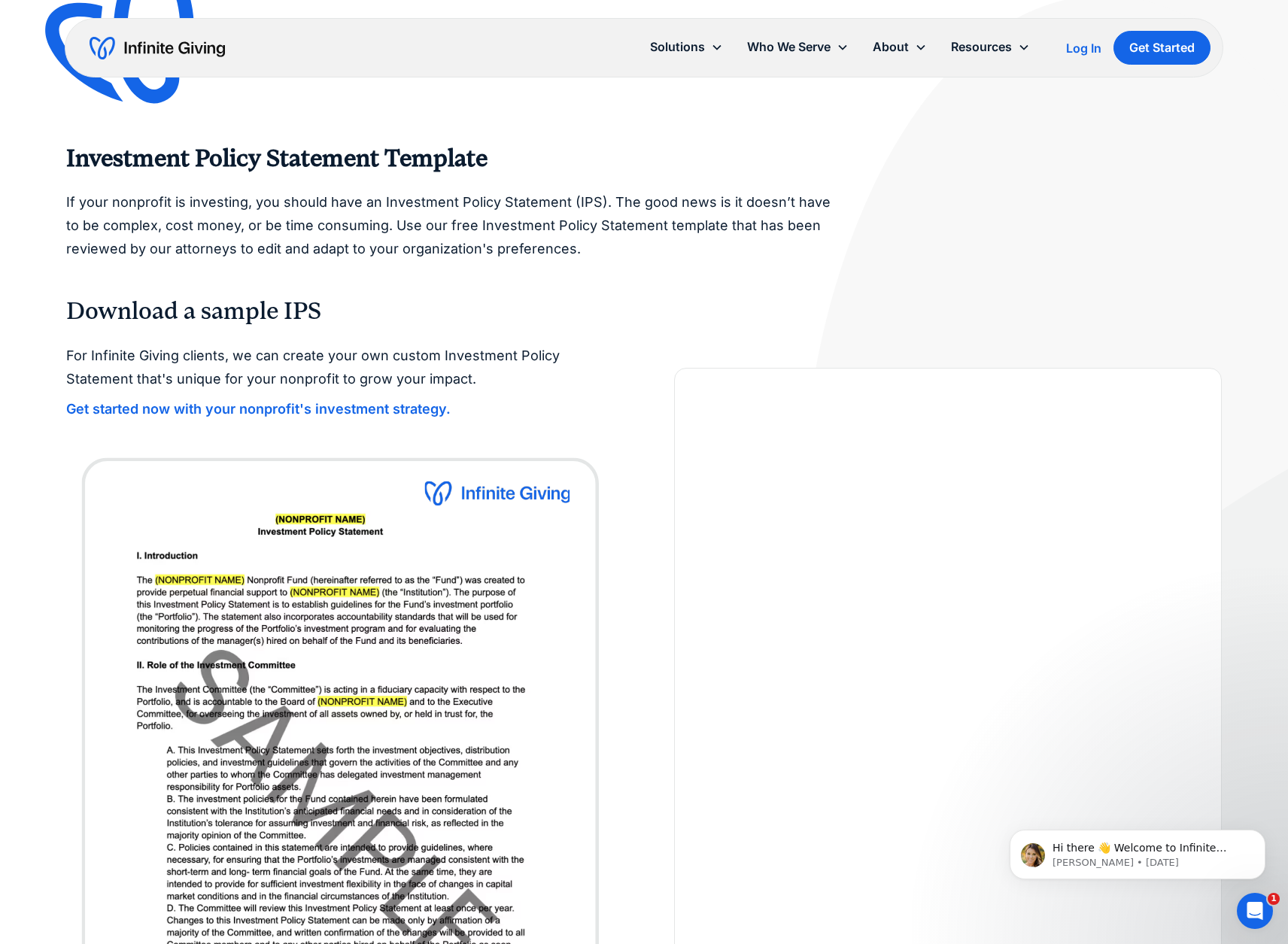  Describe the element at coordinates (162, 50) in the screenshot. I see `p: Hi there 👋 Welcome to Infinite Giving. If you have any questions, just reply to this message. [GE...` at that location.